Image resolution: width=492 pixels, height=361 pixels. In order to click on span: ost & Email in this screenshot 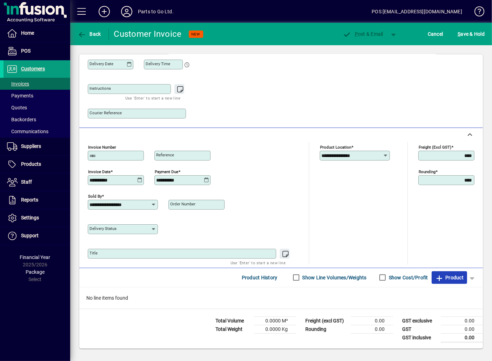, I will do `click(363, 34)`.